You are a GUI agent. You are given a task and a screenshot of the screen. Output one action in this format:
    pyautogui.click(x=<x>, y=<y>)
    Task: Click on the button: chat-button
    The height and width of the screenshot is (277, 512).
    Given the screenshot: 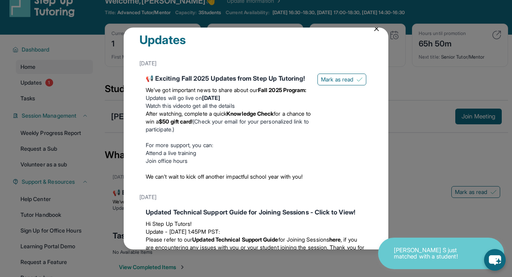 What is the action you would take?
    pyautogui.click(x=495, y=260)
    